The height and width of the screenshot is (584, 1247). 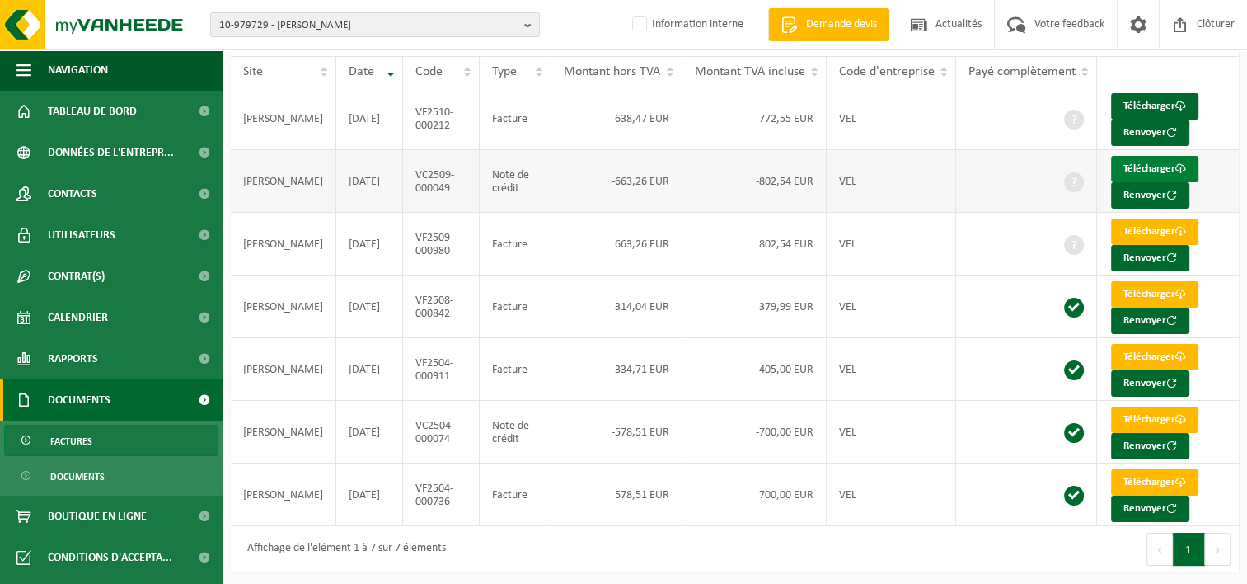 I want to click on td: 334,71 EUR, so click(x=617, y=369).